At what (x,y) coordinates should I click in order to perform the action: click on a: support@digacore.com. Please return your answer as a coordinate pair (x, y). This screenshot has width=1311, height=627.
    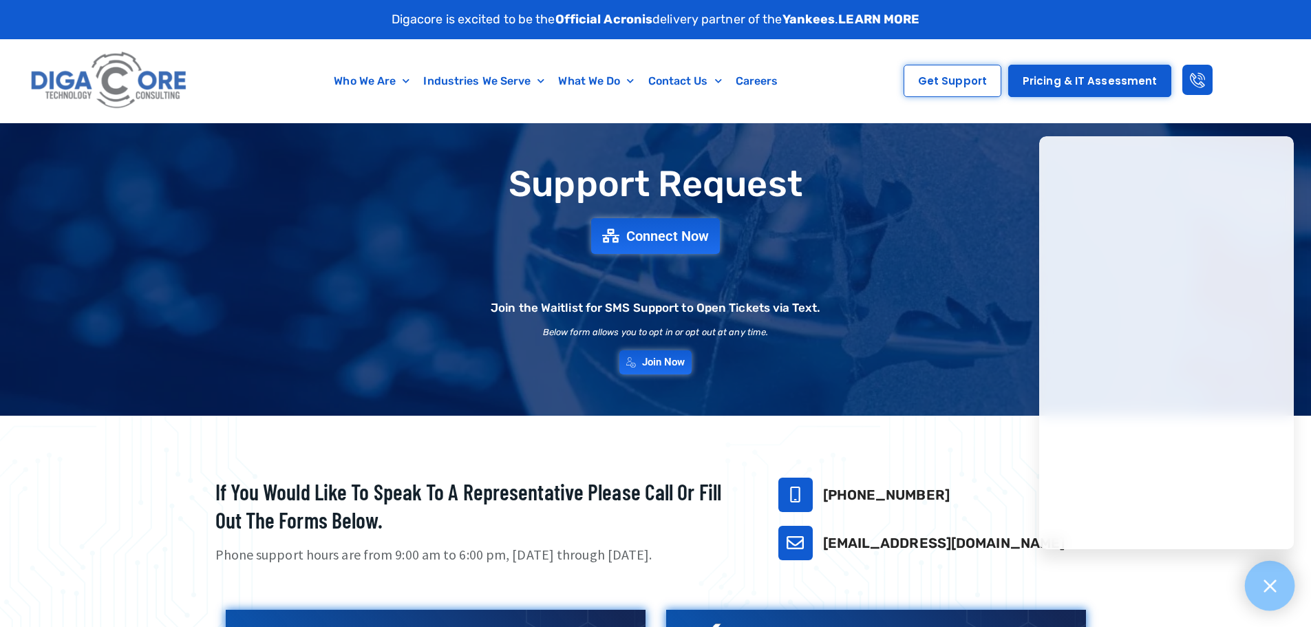
    Looking at the image, I should click on (796, 543).